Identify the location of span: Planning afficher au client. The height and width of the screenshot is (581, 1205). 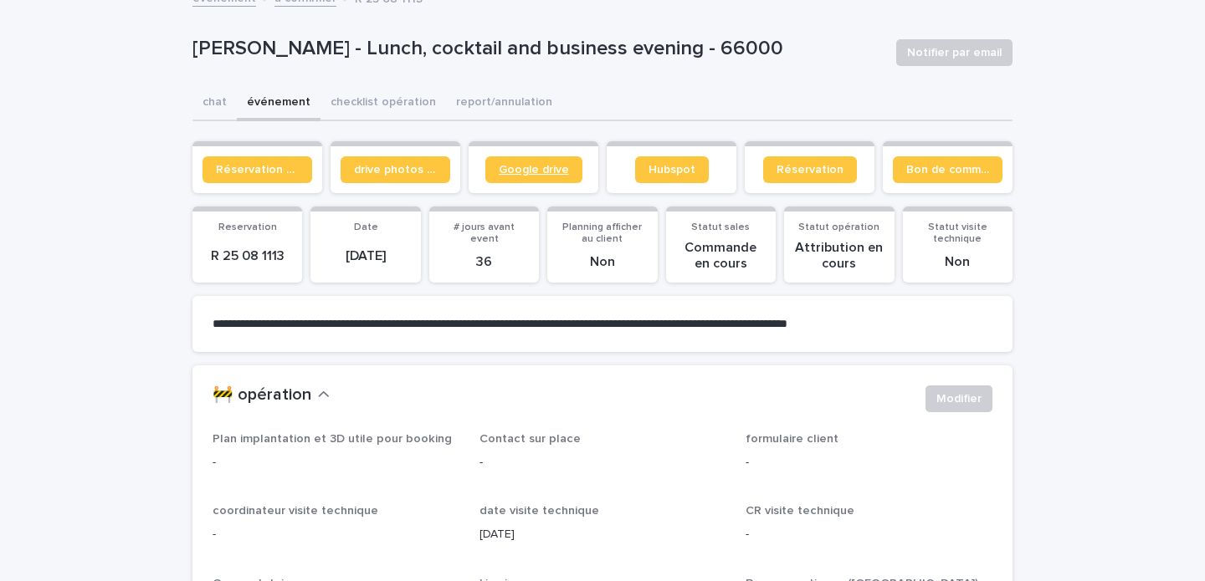
(602, 233).